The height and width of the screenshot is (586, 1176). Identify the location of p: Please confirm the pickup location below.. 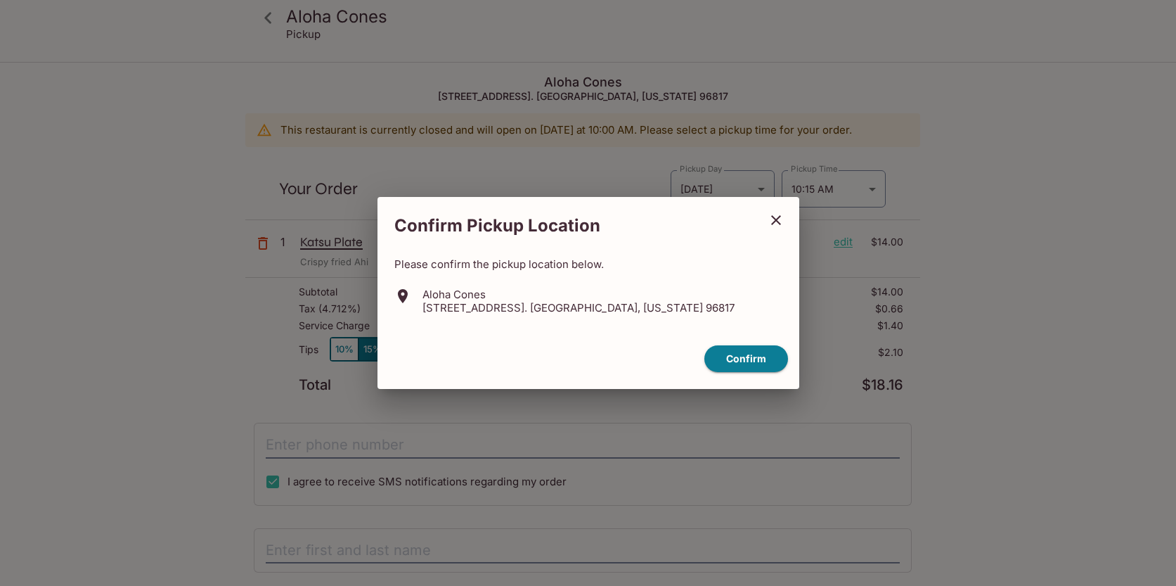
(589, 264).